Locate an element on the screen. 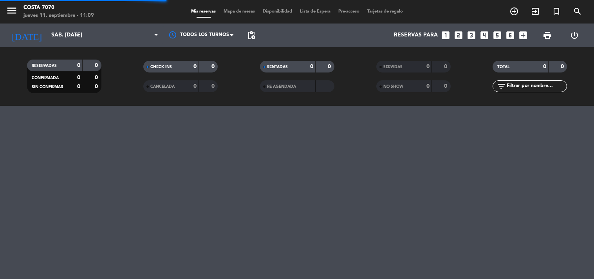 Image resolution: width=594 pixels, height=279 pixels. div: jueves 11. septiembre - 11:09 is located at coordinates (59, 16).